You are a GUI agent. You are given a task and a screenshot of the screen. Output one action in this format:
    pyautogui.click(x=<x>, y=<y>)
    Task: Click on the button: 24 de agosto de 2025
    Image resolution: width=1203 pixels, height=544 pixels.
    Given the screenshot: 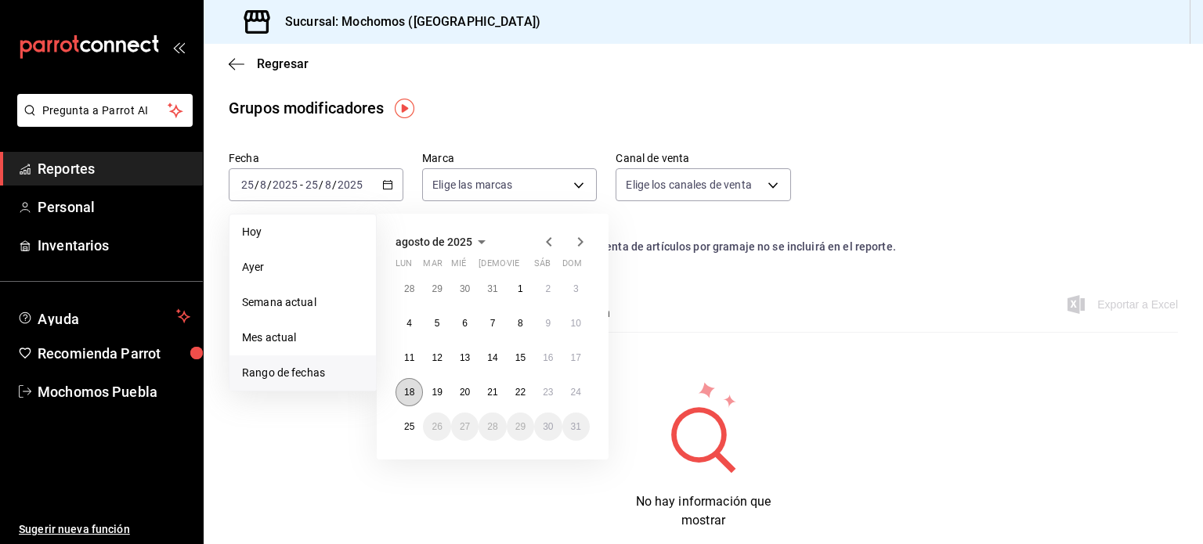 What is the action you would take?
    pyautogui.click(x=576, y=392)
    